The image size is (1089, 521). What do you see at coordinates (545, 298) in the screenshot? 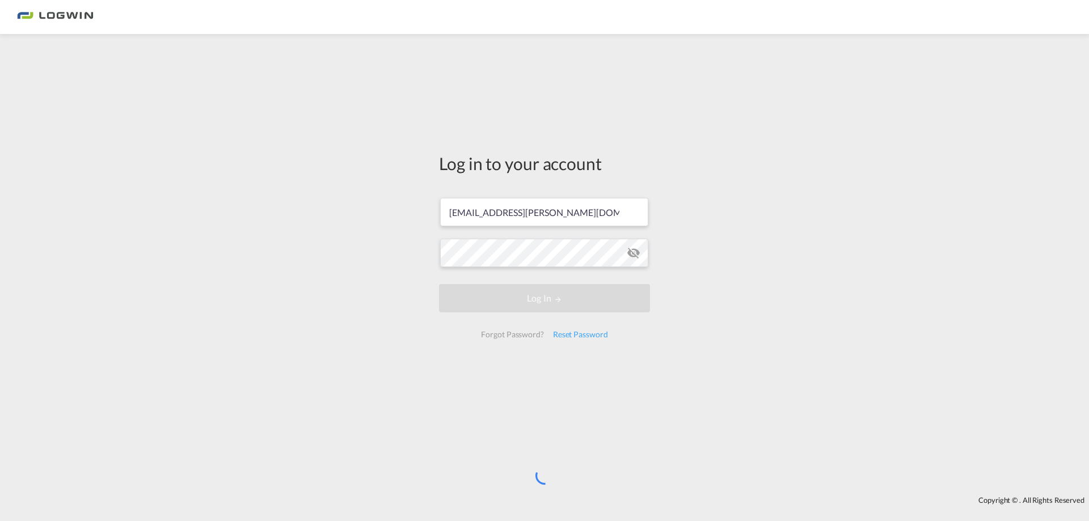
I see `button: LOGIN` at bounding box center [545, 298].